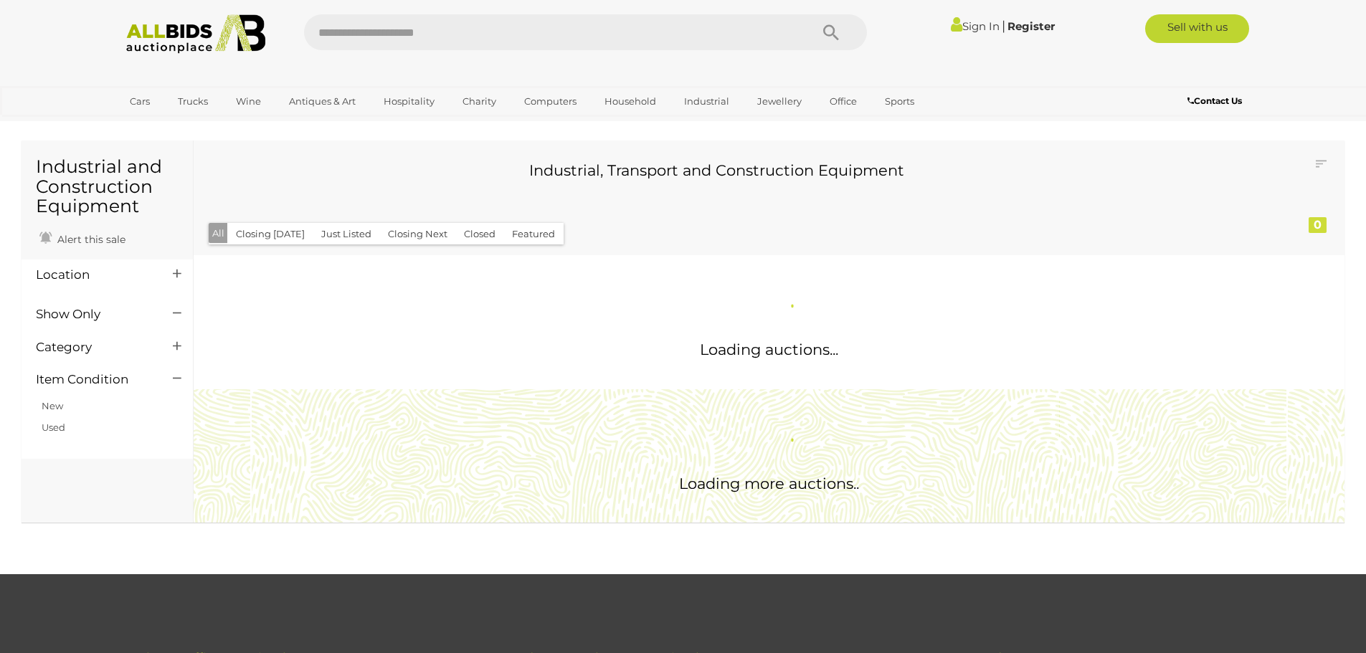 This screenshot has width=1366, height=653. I want to click on a: Register, so click(1031, 26).